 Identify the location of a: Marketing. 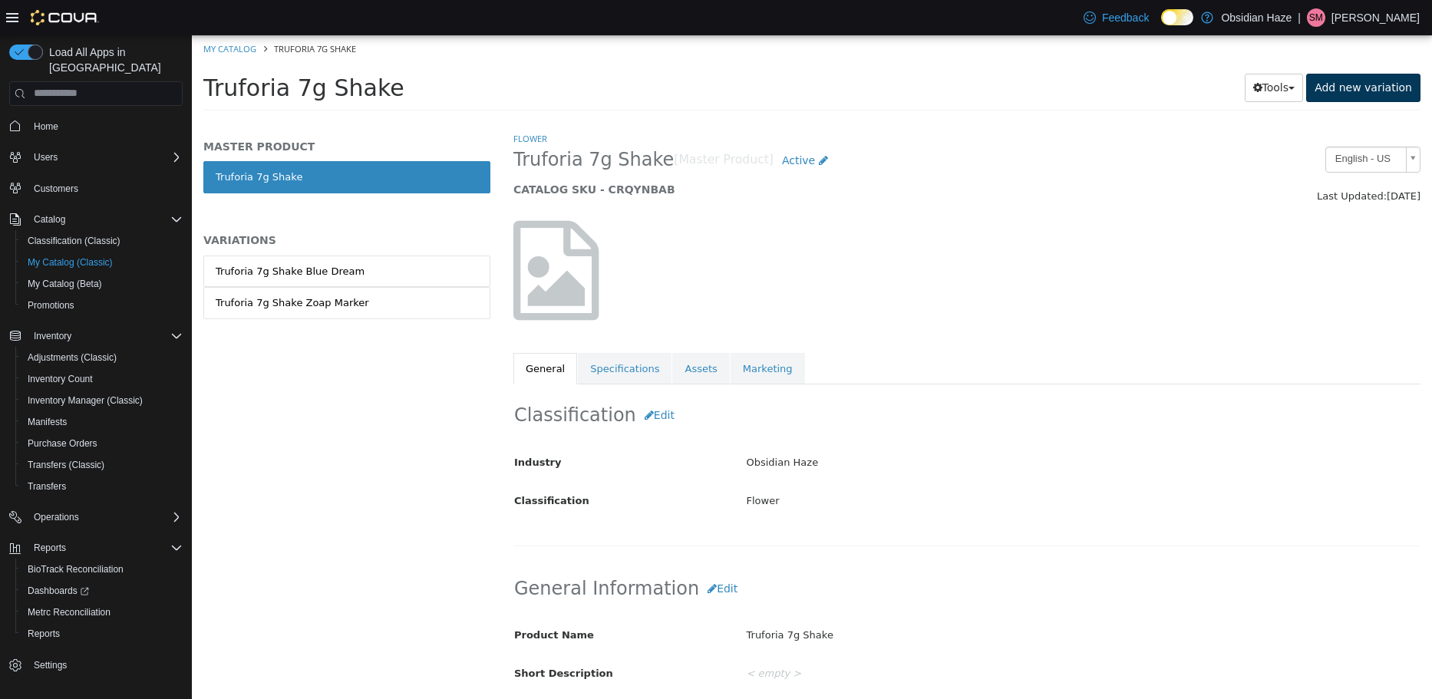
(575, 334).